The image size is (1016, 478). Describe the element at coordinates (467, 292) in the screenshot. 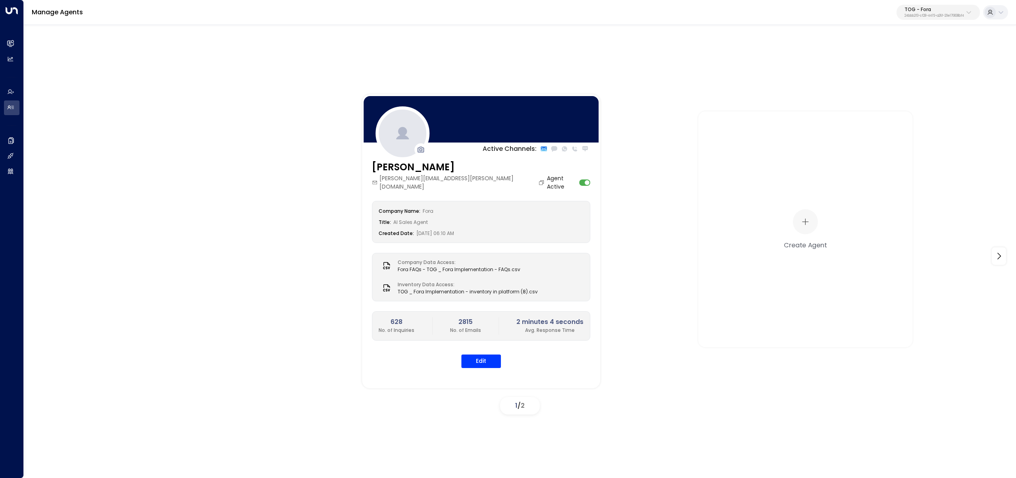

I see `span: TOG _ Fora Implementation - inventory in platform (8).csv` at that location.